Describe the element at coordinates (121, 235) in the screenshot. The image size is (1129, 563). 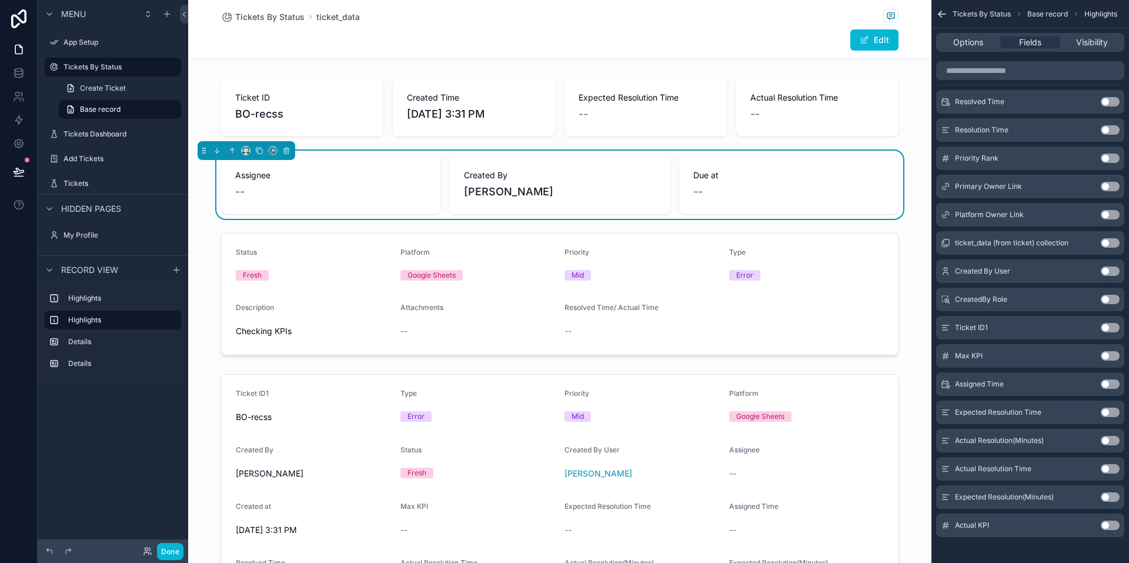
I see `label: My Profile` at that location.